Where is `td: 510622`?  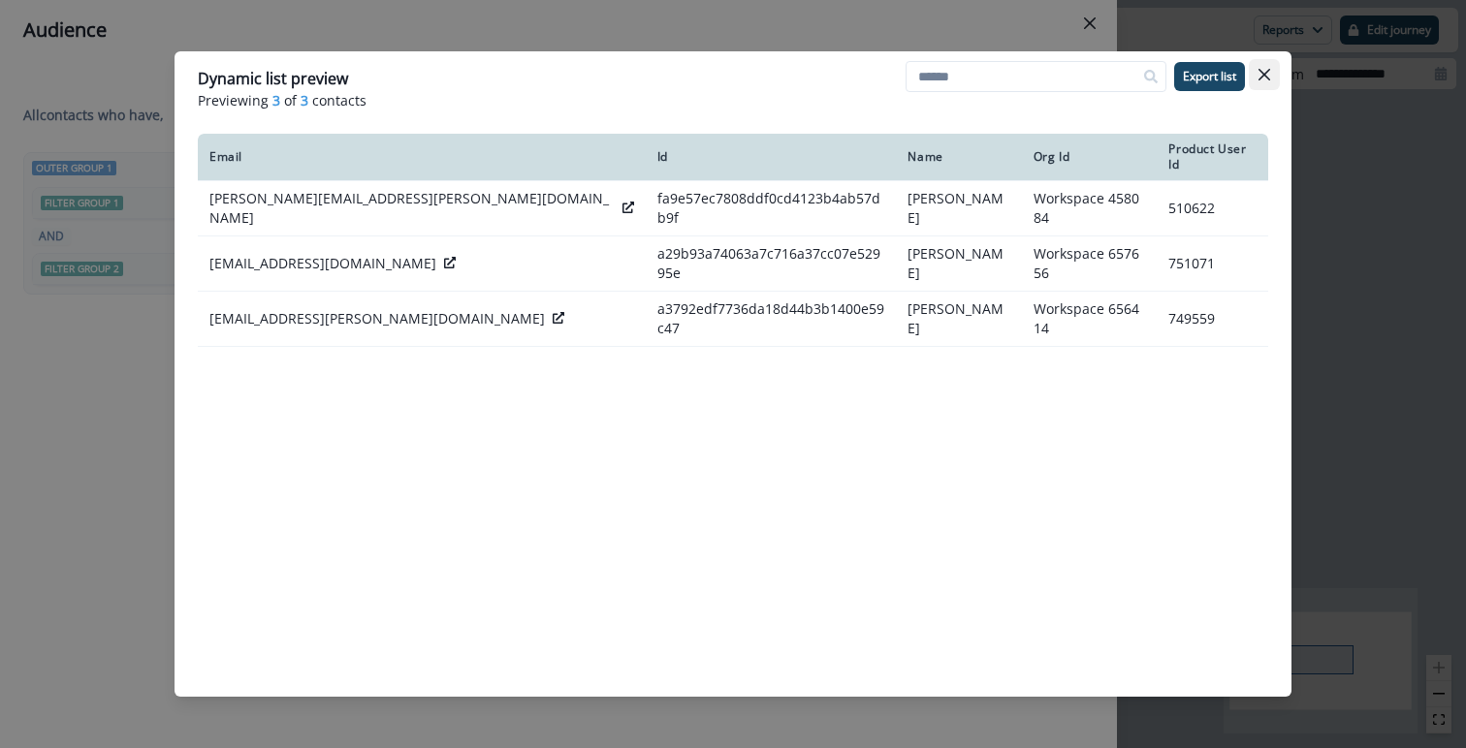 td: 510622 is located at coordinates (1212, 208).